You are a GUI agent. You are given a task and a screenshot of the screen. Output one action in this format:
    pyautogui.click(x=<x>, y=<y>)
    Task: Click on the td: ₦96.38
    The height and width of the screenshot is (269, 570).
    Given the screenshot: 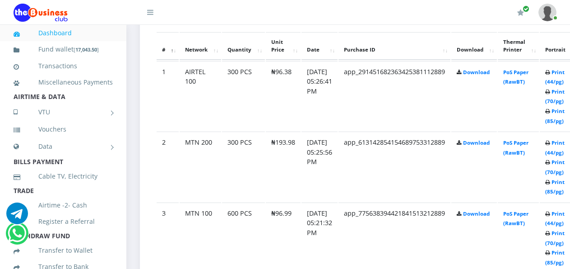 What is the action you would take?
    pyautogui.click(x=283, y=96)
    